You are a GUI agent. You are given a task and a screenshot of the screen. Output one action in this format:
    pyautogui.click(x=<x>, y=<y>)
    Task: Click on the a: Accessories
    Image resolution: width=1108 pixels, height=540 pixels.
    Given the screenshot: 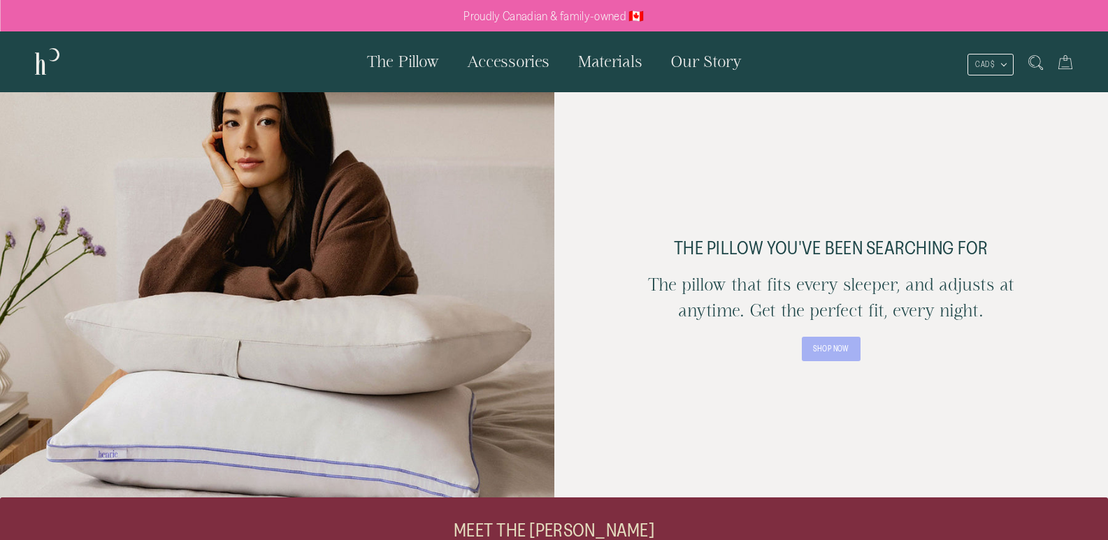 What is the action you would take?
    pyautogui.click(x=508, y=62)
    